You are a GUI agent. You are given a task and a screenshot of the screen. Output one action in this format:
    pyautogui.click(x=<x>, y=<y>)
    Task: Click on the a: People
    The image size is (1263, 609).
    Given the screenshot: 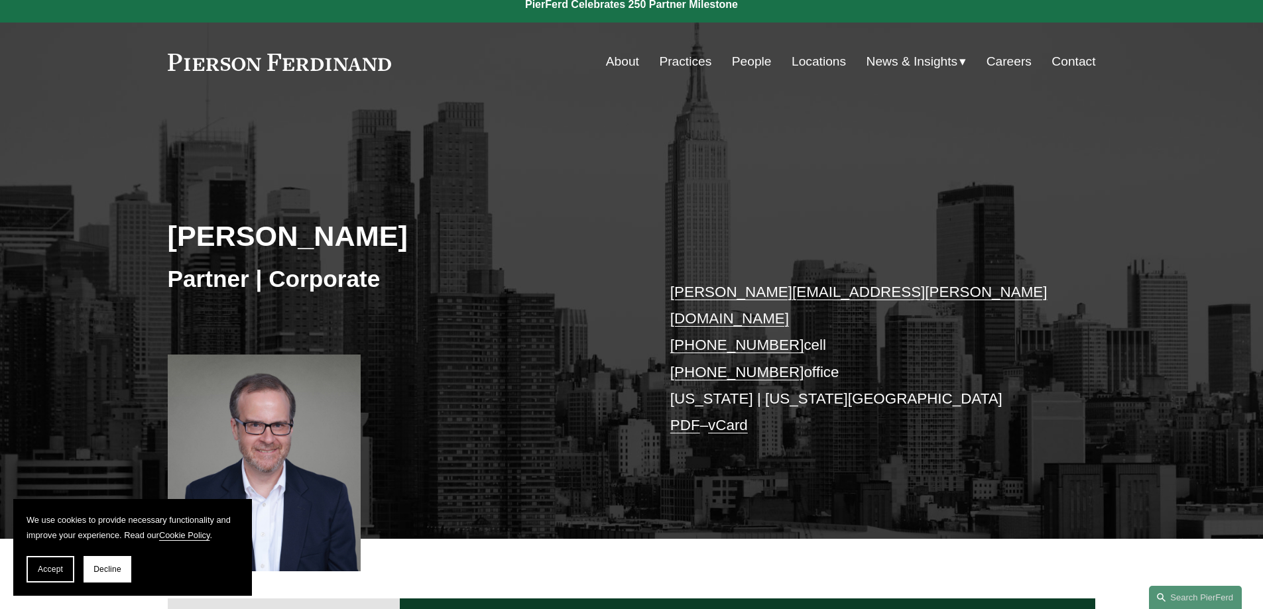 What is the action you would take?
    pyautogui.click(x=752, y=62)
    